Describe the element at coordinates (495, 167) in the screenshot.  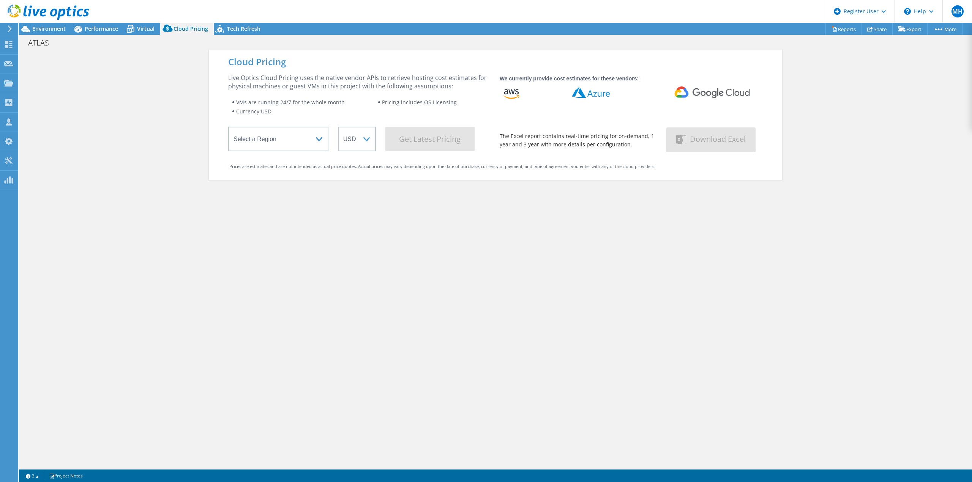
I see `div: Prices are estimates and are not intended as actual price quotes. Actual prices may vary dependin...` at that location.